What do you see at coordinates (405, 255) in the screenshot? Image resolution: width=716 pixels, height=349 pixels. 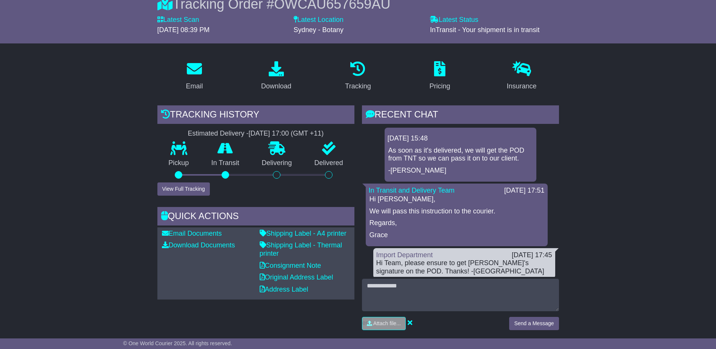 I see `a: Import Department` at bounding box center [405, 255].